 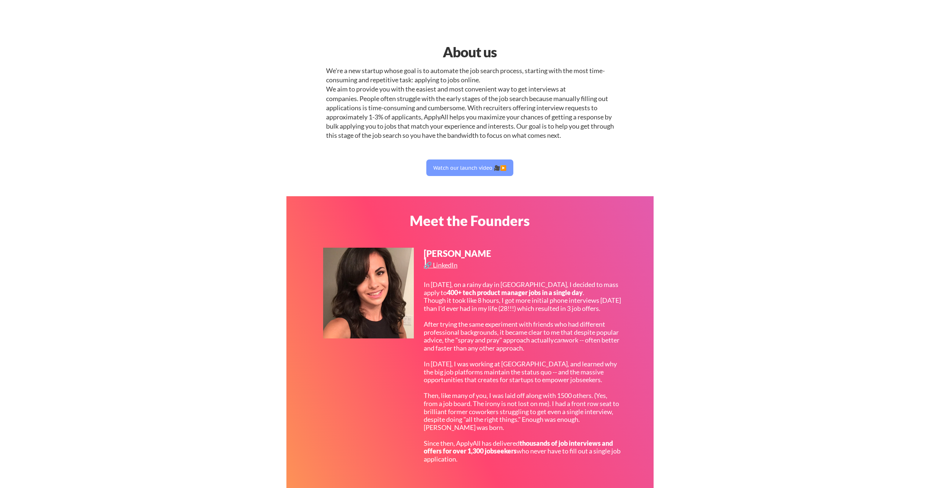 I want to click on div: About us, so click(x=470, y=52).